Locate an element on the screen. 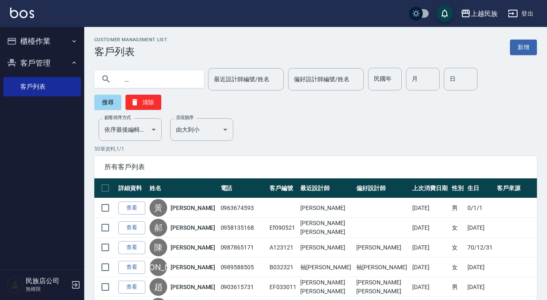 The image size is (547, 300). button: 櫃檯作業 is located at coordinates (42, 41).